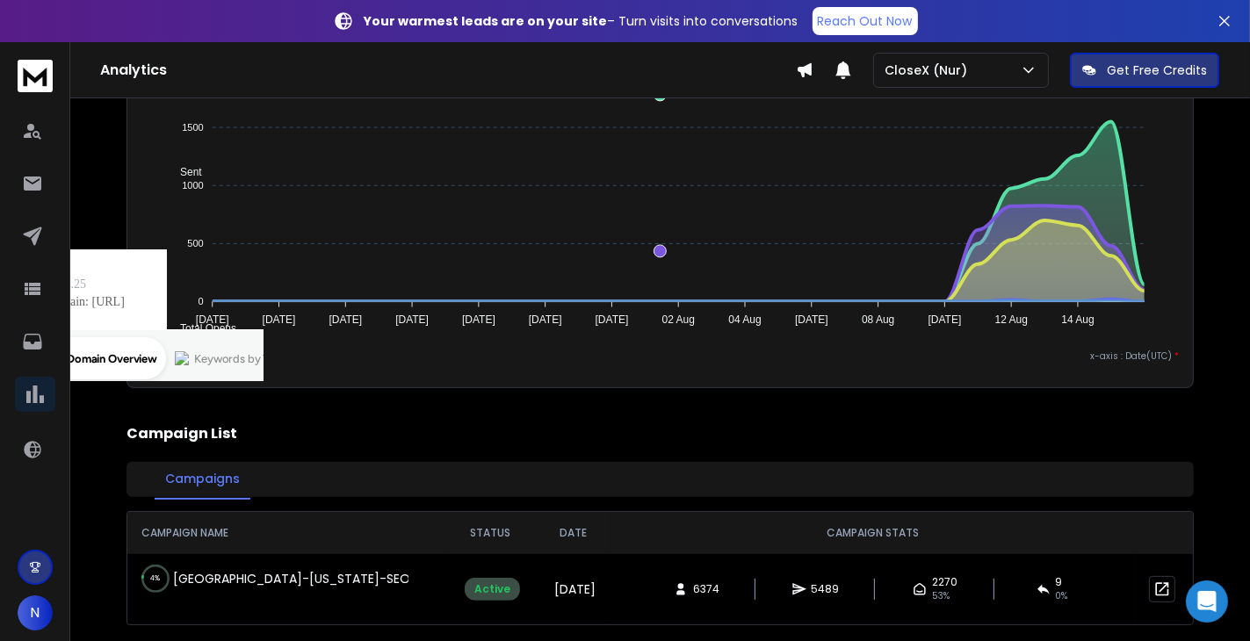  Describe the element at coordinates (582, 21) in the screenshot. I see `p: – Turn visits into conversations` at that location.